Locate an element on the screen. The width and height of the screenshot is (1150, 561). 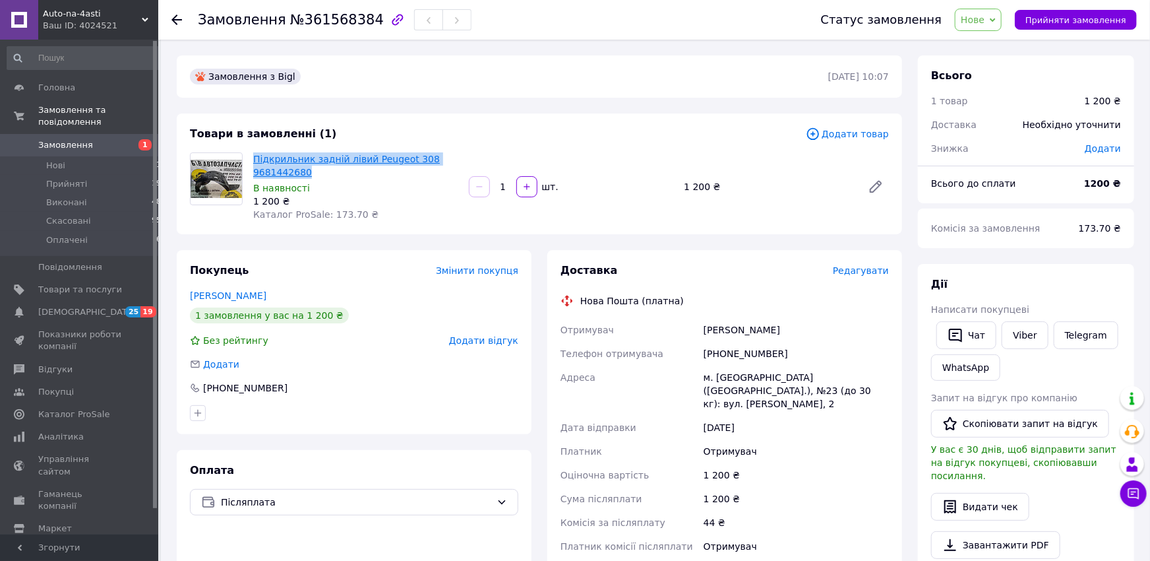
span: Комісія за післяплату is located at coordinates (613, 522).